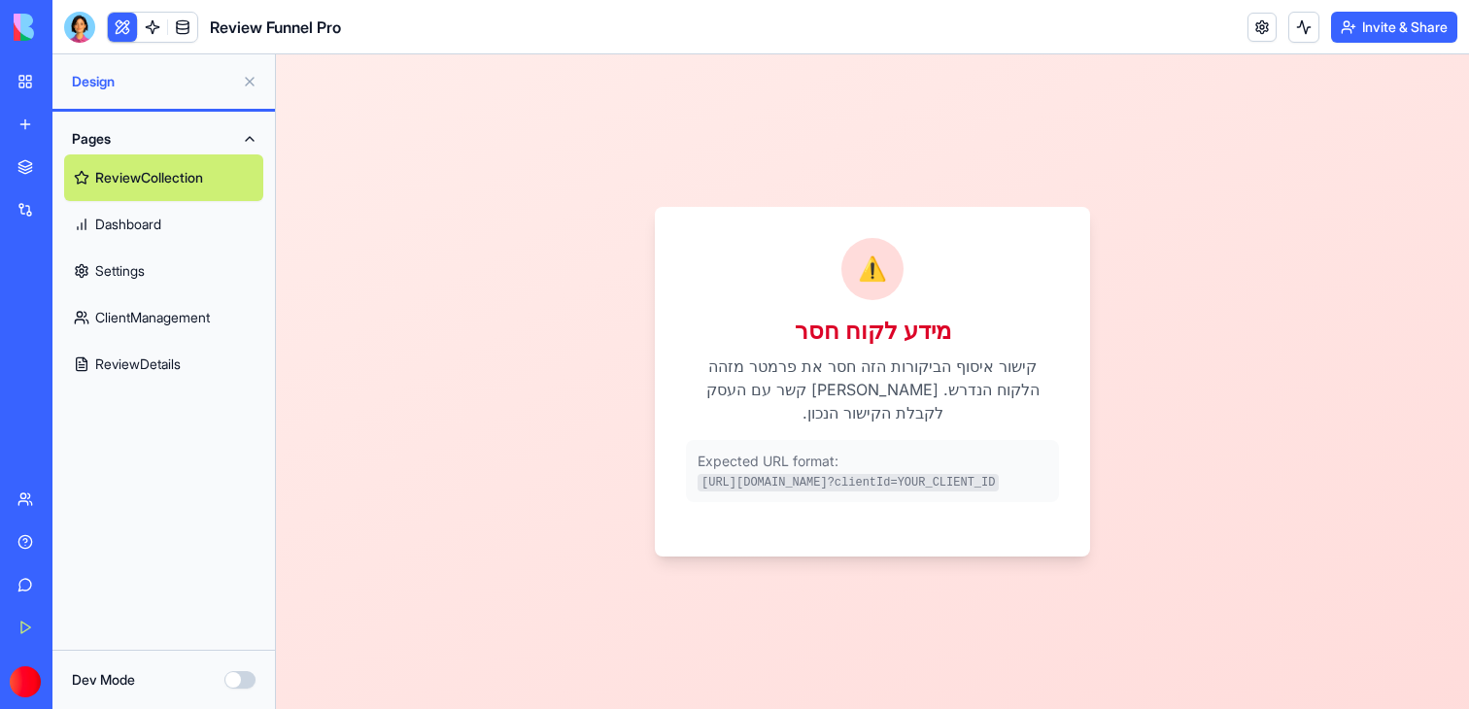 The image size is (1469, 709). Describe the element at coordinates (74, 27) in the screenshot. I see `img: logo` at that location.